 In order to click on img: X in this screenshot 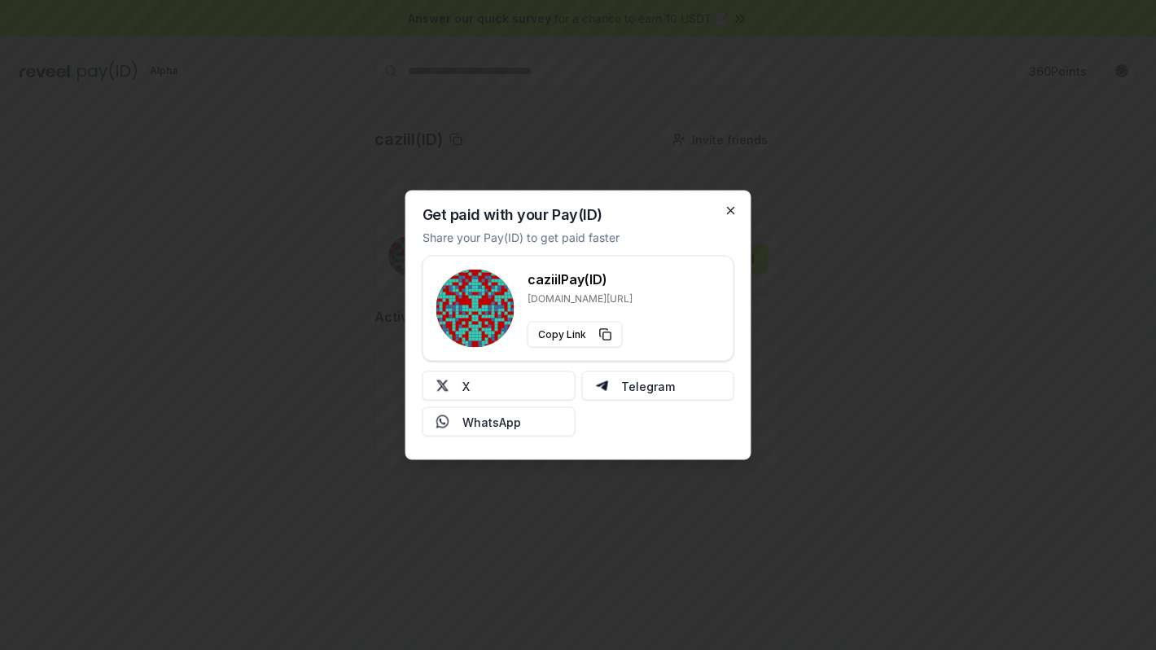, I will do `click(443, 386)`.